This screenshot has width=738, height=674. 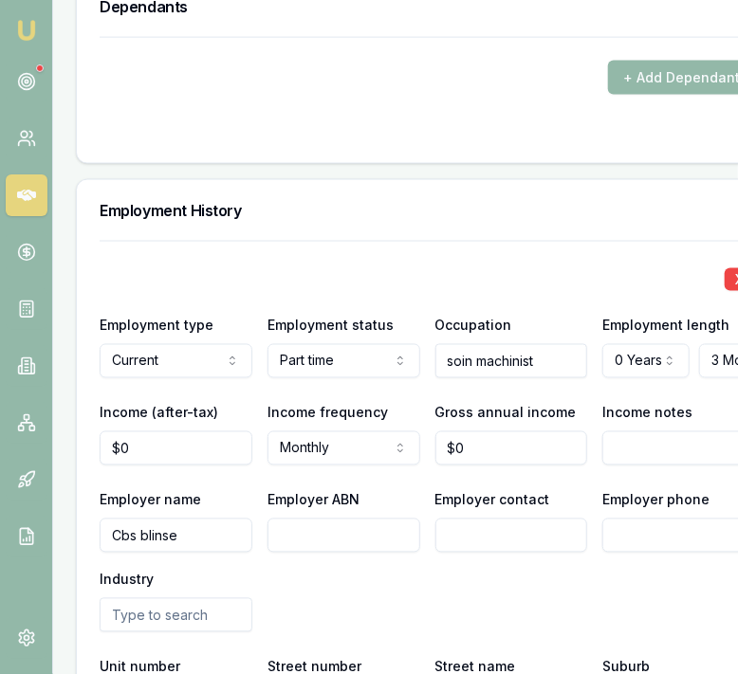 I want to click on label: Employer phone, so click(x=655, y=500).